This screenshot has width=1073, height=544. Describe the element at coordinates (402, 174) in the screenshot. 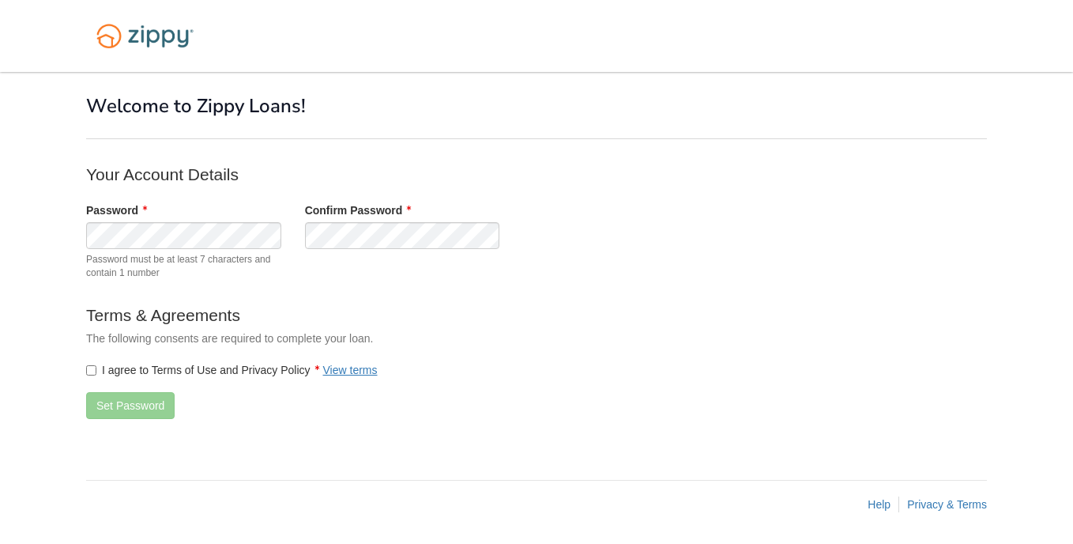

I see `p: Your Account Details` at that location.